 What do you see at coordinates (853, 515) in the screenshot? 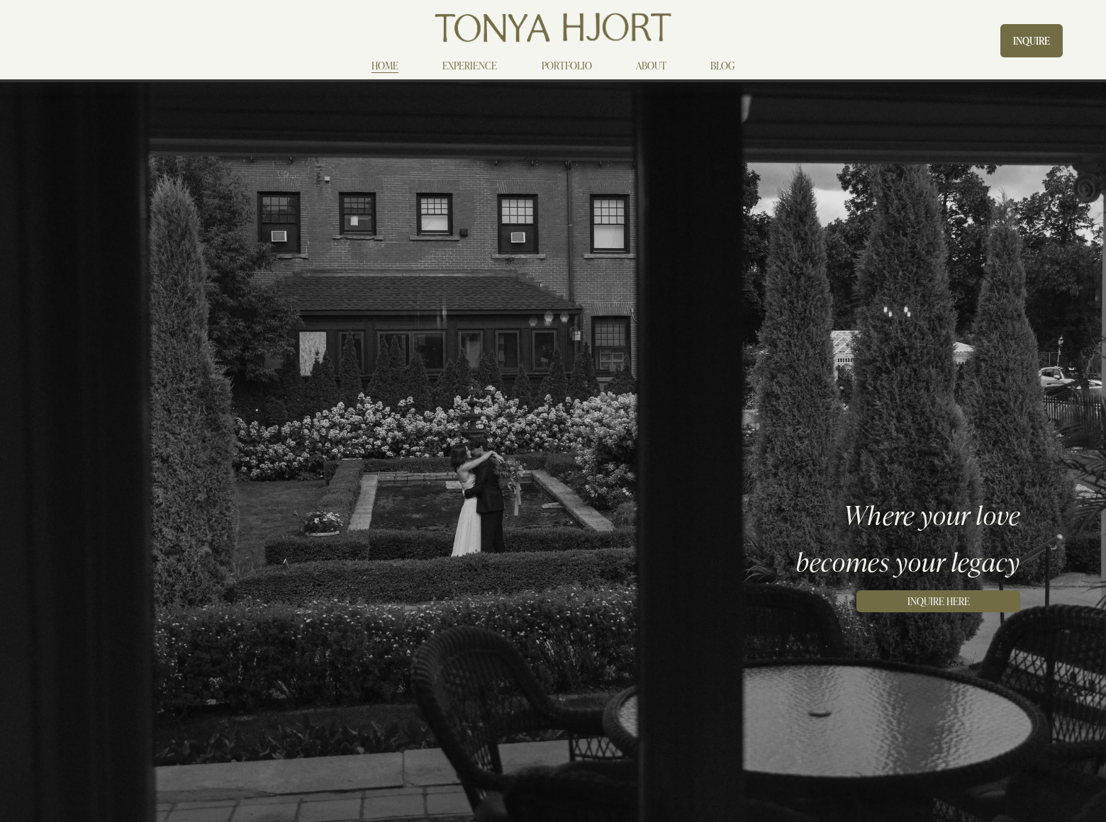
I see `h3: Where your love` at bounding box center [853, 515].